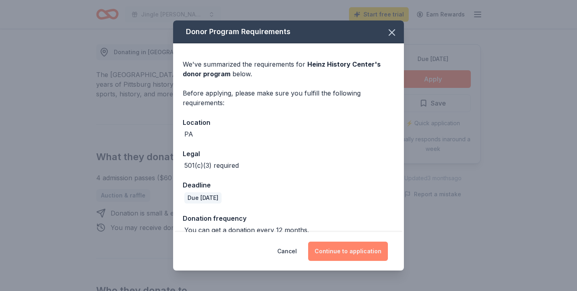 This screenshot has width=577, height=291. Describe the element at coordinates (247, 230) in the screenshot. I see `div: You can get a donation every 12 months.` at that location.